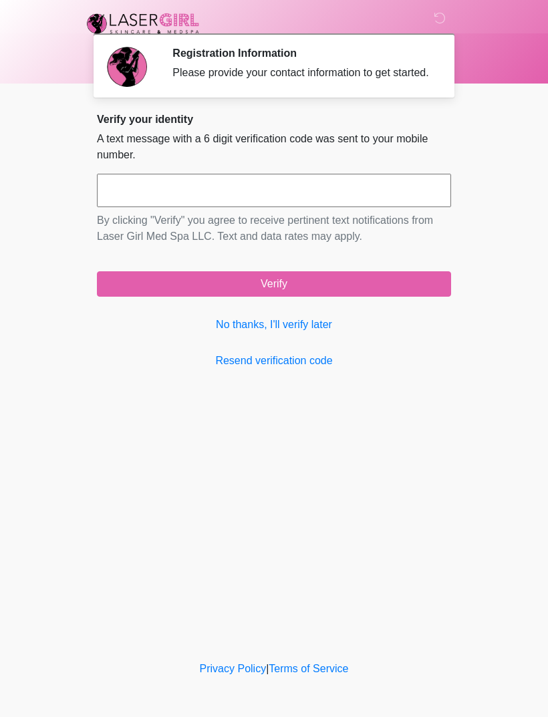 The height and width of the screenshot is (717, 548). What do you see at coordinates (308, 668) in the screenshot?
I see `a: Terms of Service` at bounding box center [308, 668].